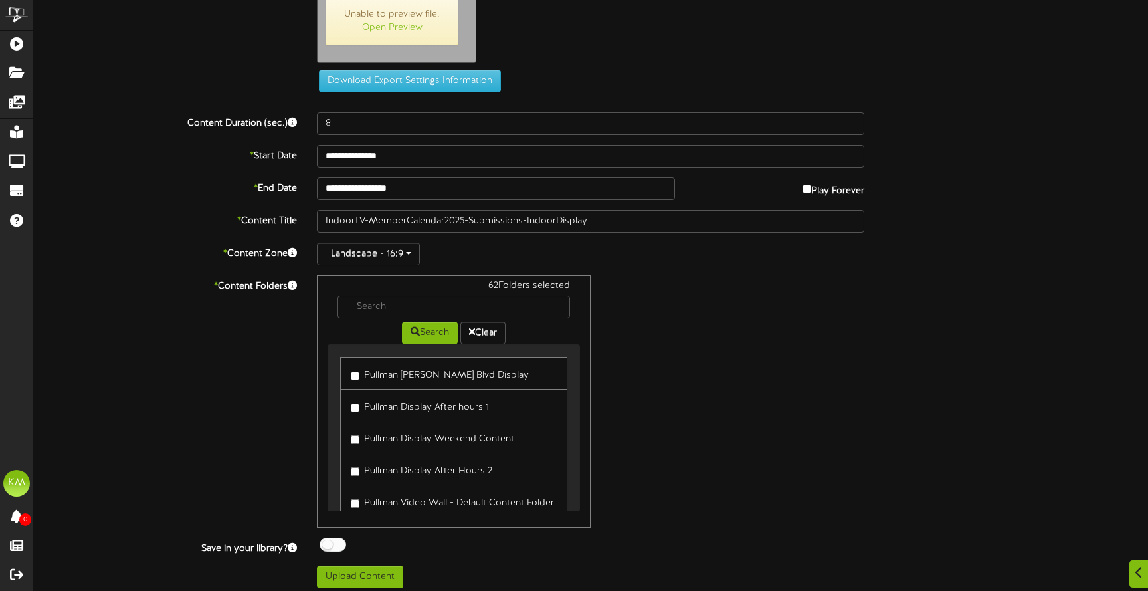 The image size is (1148, 591). I want to click on label: Content Folders, so click(165, 284).